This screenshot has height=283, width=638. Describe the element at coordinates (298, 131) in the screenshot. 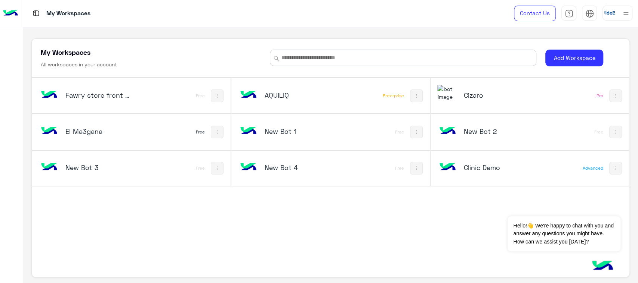

I see `h5: New Bot 1` at that location.